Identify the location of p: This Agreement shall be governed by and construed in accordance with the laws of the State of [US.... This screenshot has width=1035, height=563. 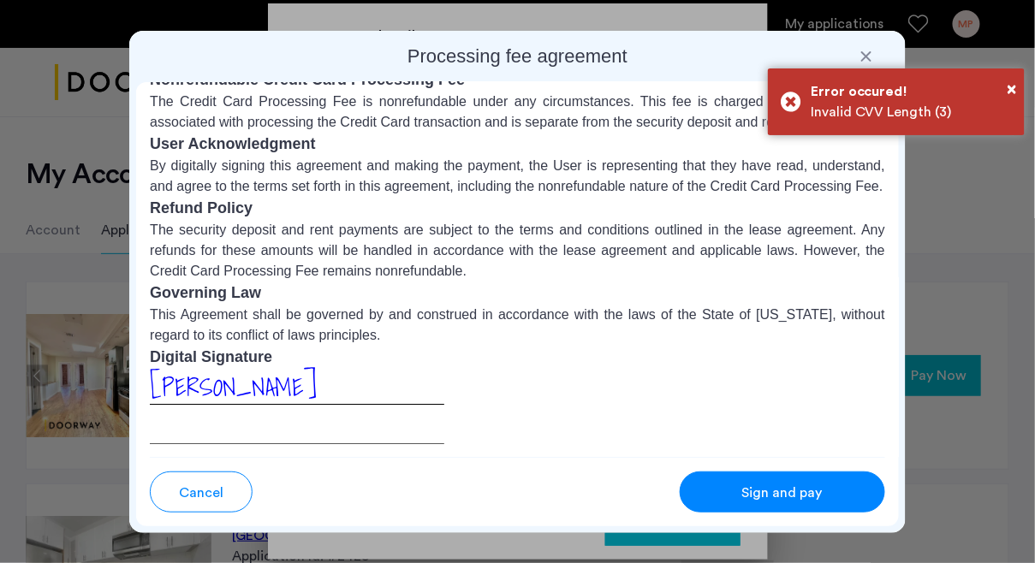
(517, 325).